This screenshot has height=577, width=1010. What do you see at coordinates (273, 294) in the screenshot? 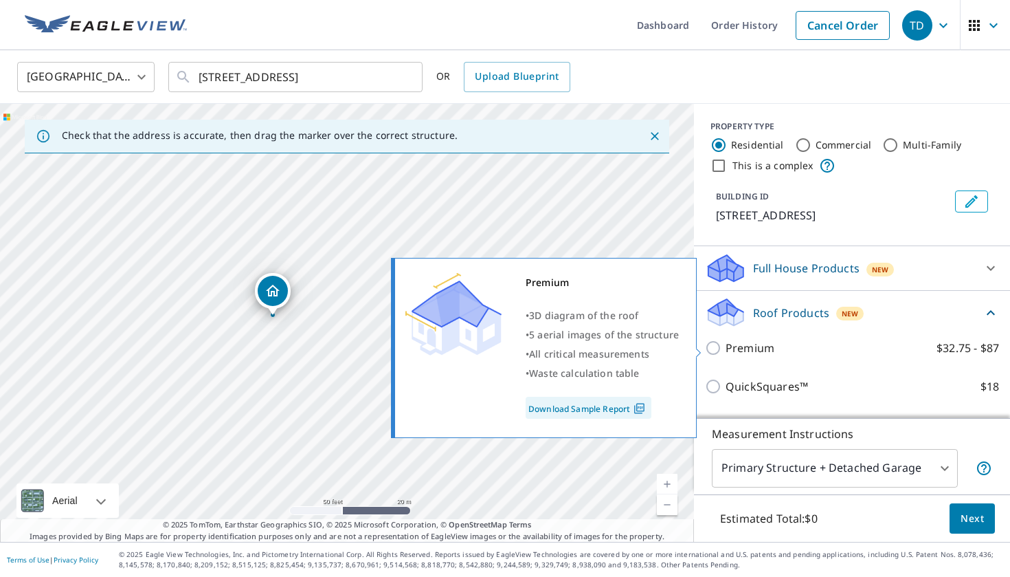
I see `div: Dropped pin, building 1, Residential property, 8051 Yakima Ave Tacoma, WA 98408` at bounding box center [273, 294].